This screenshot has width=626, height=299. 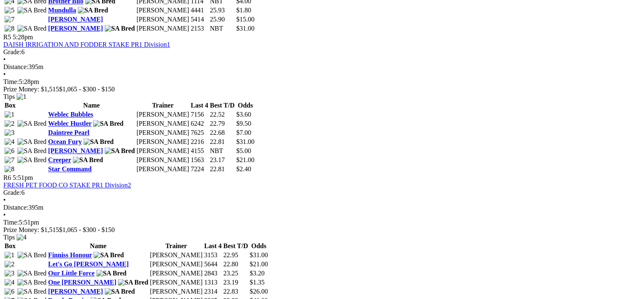 I want to click on td: 6242, so click(x=200, y=124).